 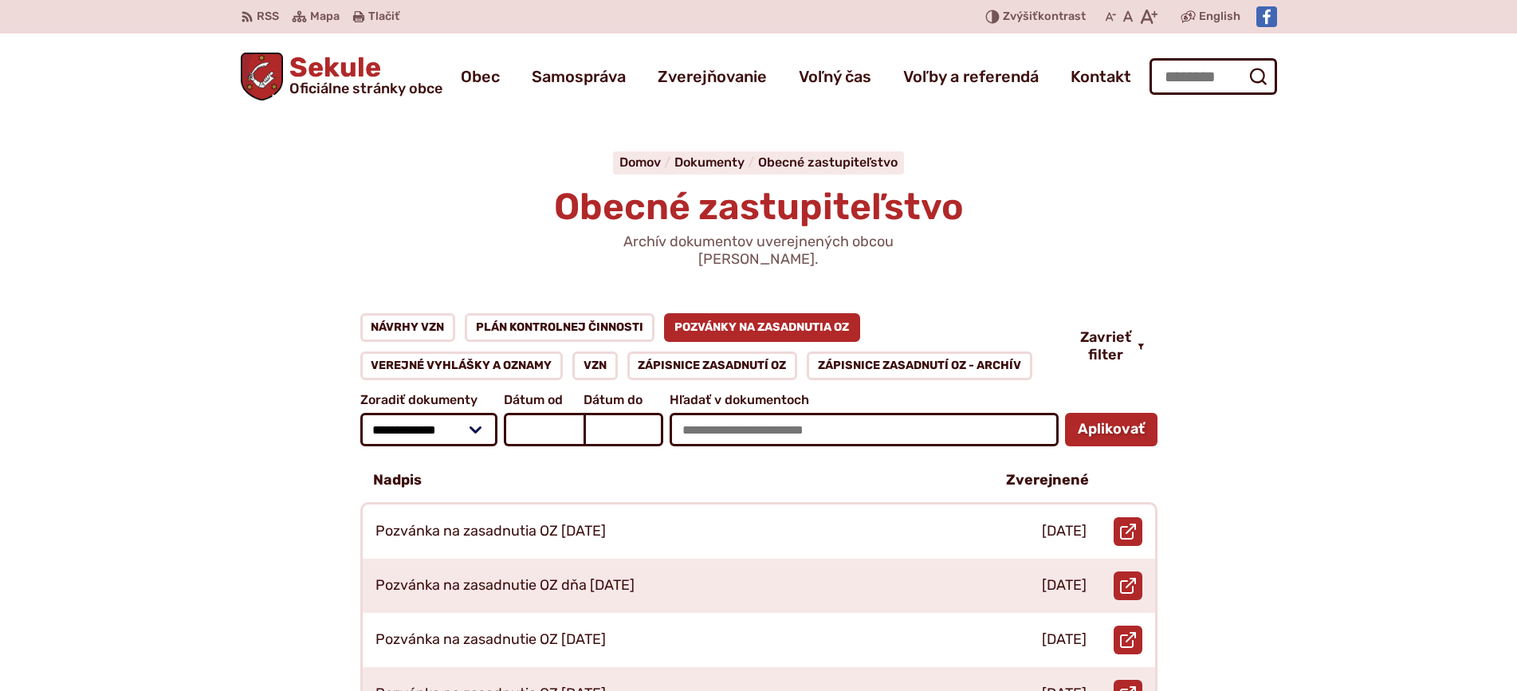 I want to click on p: Nadpis, so click(x=397, y=481).